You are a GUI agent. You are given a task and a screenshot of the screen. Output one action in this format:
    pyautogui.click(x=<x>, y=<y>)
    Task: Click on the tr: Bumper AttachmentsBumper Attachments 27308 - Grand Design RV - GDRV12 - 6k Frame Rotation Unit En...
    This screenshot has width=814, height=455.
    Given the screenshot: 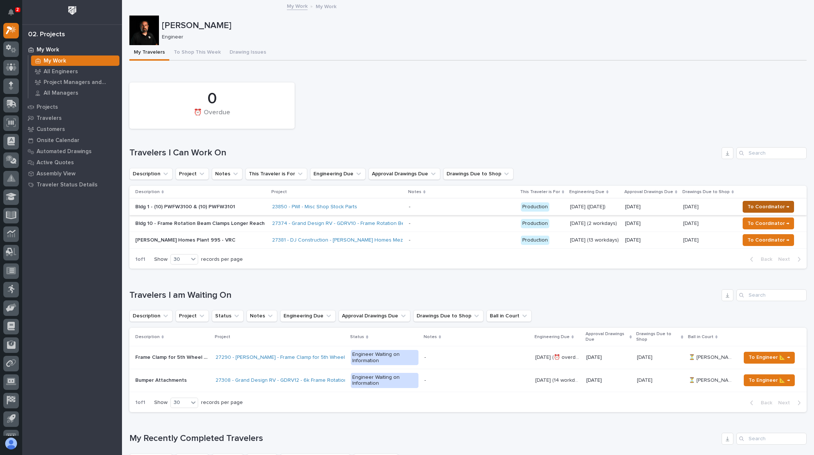 What is the action you would take?
    pyautogui.click(x=468, y=380)
    